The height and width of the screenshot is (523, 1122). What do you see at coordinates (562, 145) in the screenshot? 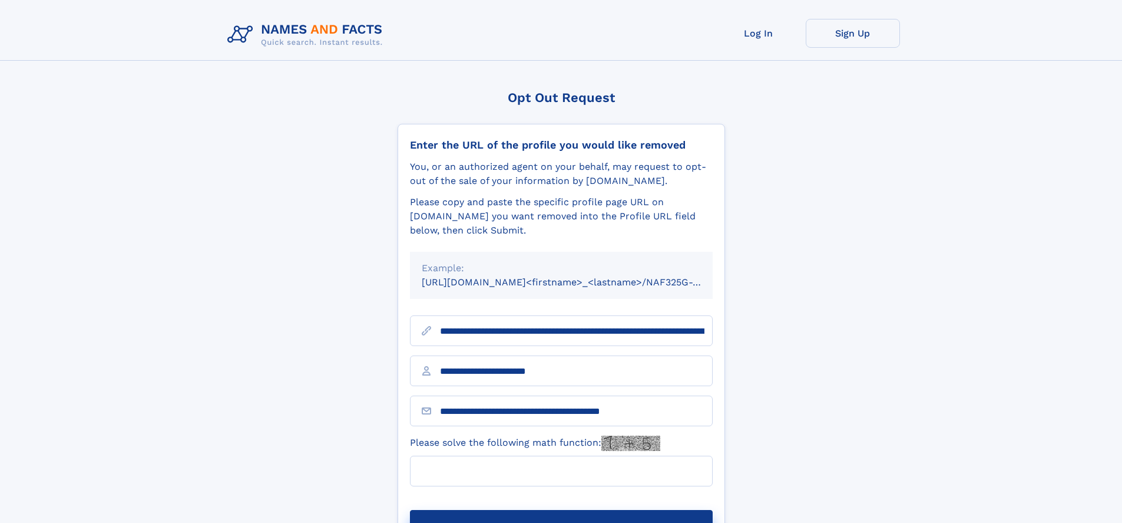
I see `div: Enter the URL of the profile you would like removed` at bounding box center [562, 145].